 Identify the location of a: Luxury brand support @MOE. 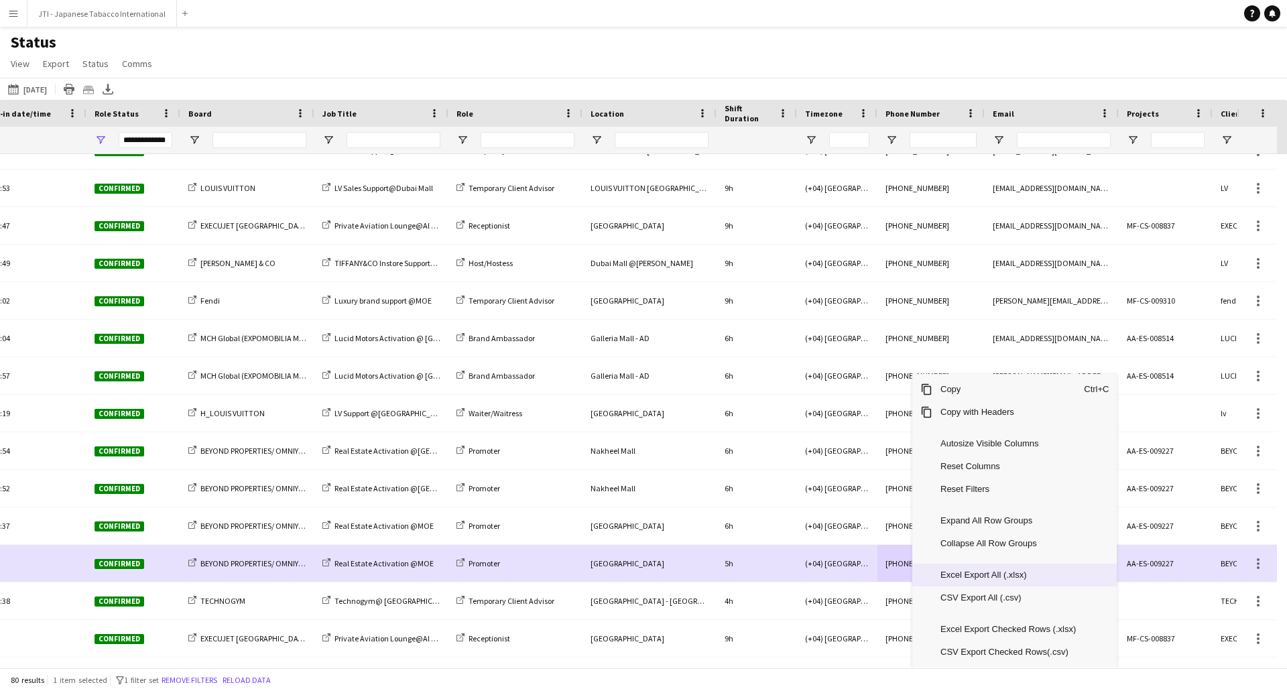
(377, 300).